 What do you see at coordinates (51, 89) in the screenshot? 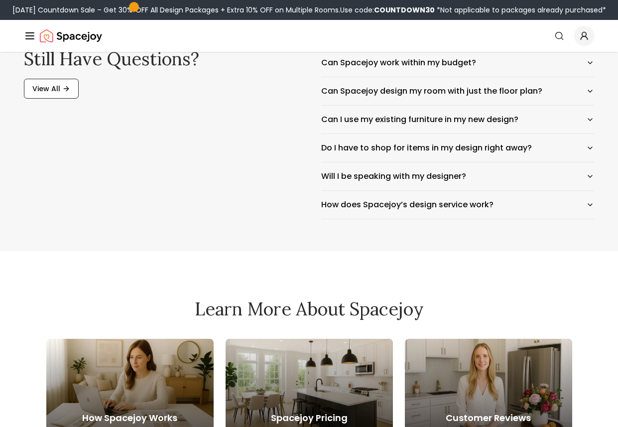
I see `a: View All` at bounding box center [51, 89].